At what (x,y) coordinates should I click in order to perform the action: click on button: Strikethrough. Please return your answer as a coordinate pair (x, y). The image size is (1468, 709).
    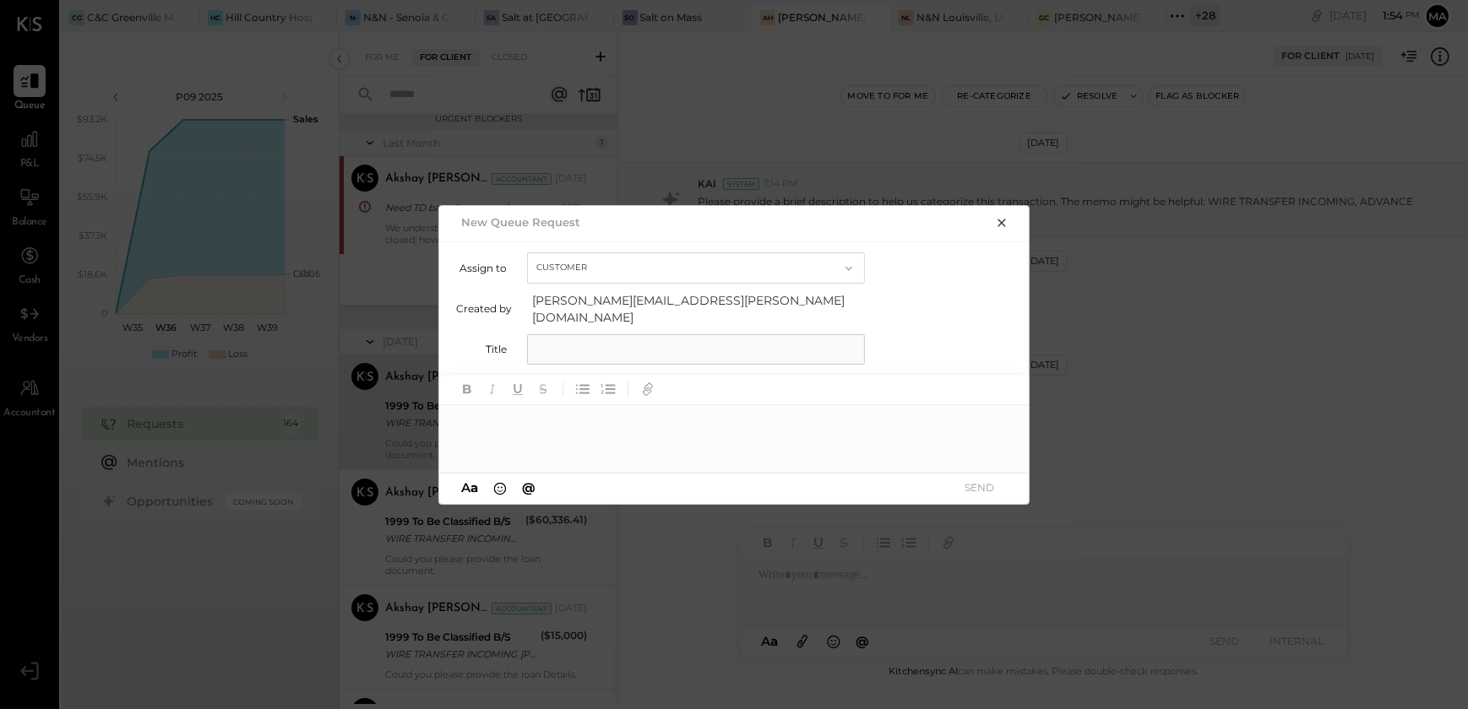
    Looking at the image, I should click on (543, 389).